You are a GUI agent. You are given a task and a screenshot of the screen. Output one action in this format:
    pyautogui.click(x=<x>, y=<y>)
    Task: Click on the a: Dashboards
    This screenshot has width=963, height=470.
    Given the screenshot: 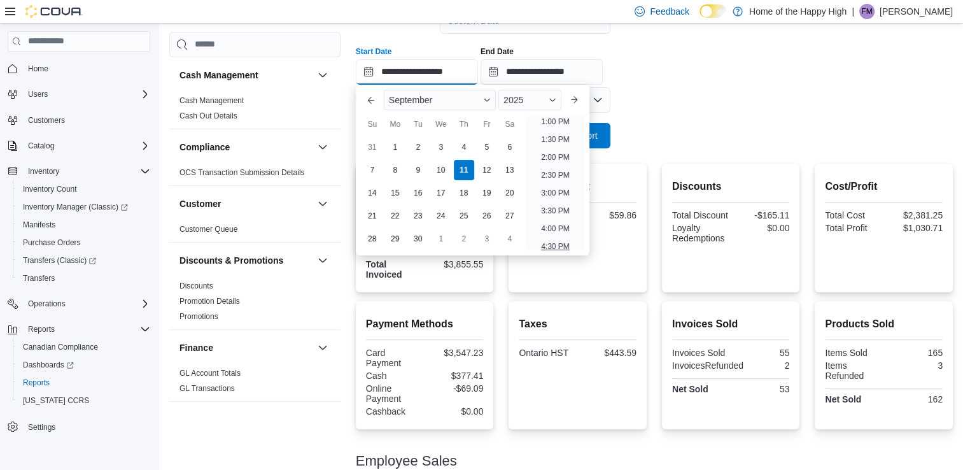 What is the action you would take?
    pyautogui.click(x=48, y=365)
    